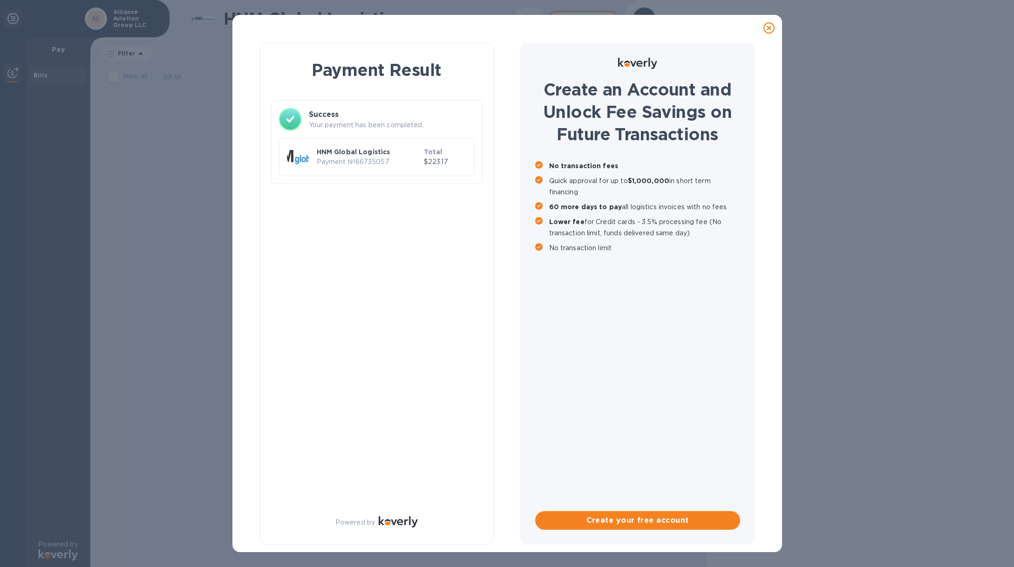 Image resolution: width=1014 pixels, height=567 pixels. I want to click on b: $1,000,000, so click(648, 181).